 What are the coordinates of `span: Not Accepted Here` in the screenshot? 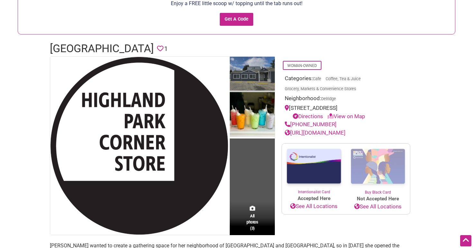 It's located at (378, 199).